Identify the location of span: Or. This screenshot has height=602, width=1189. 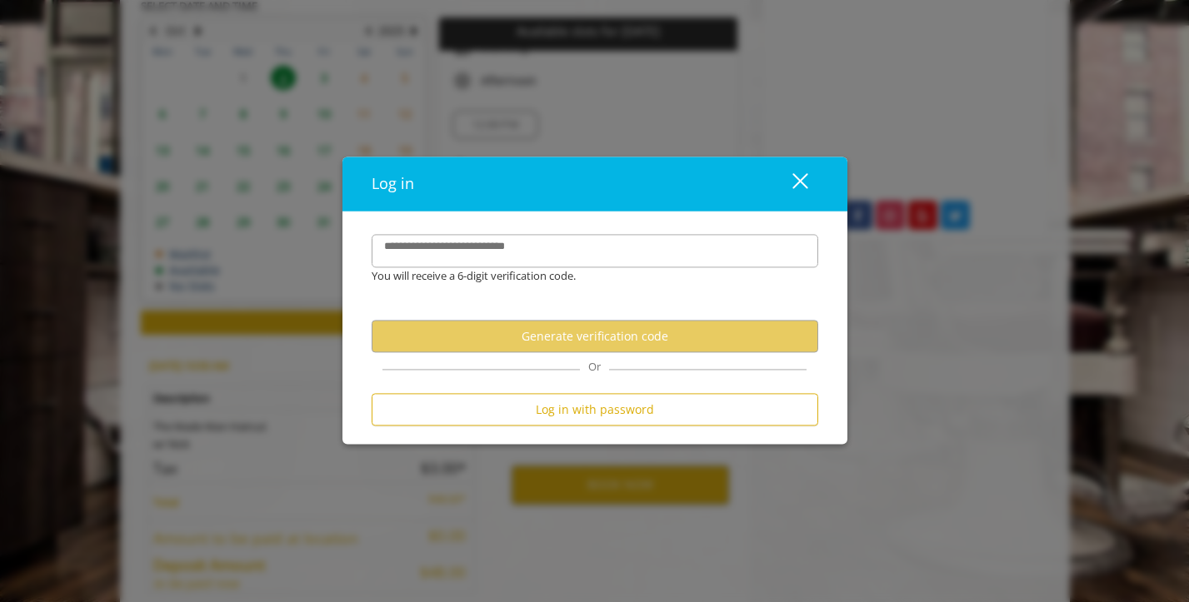
(594, 367).